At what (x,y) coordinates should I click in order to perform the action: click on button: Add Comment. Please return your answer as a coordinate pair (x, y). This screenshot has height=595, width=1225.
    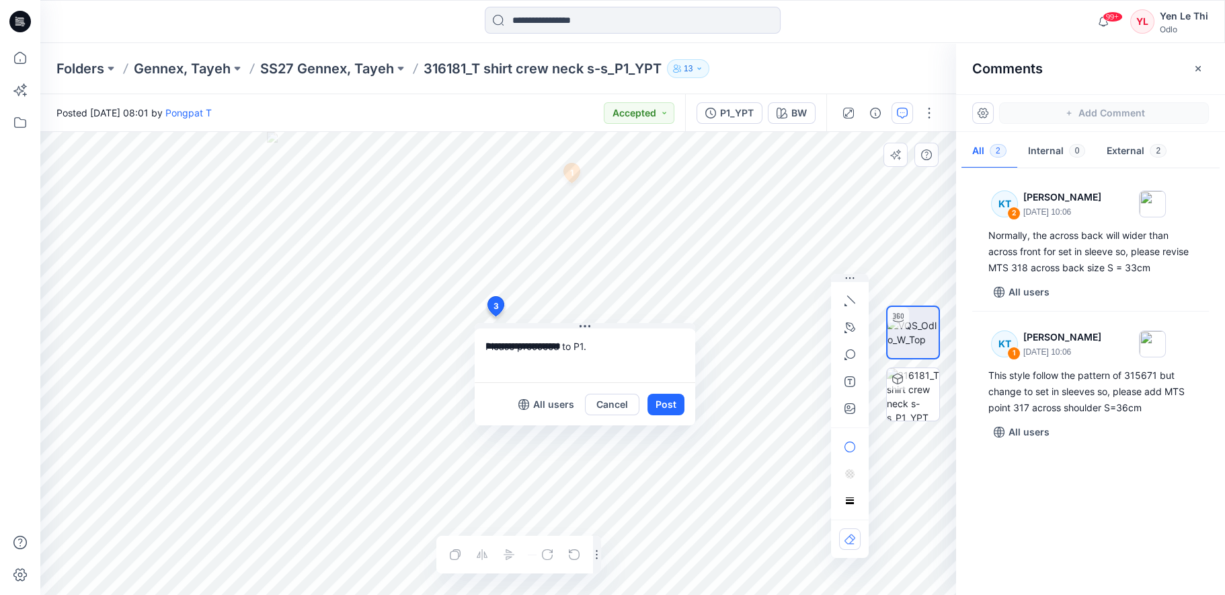
    Looking at the image, I should click on (1104, 113).